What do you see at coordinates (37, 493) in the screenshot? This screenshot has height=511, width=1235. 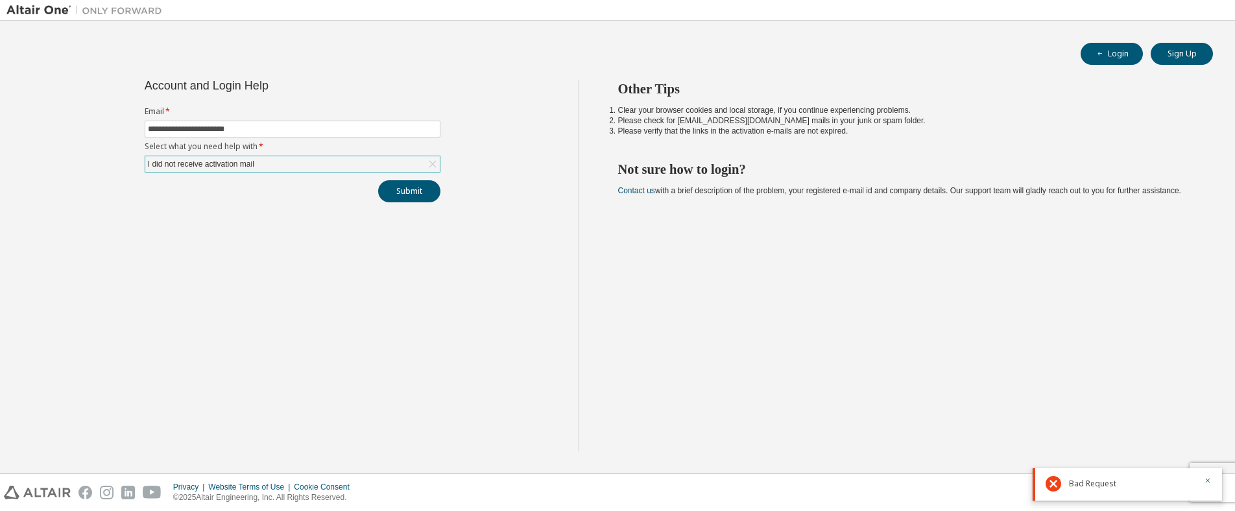 I see `img: altair_logo.svg` at bounding box center [37, 493].